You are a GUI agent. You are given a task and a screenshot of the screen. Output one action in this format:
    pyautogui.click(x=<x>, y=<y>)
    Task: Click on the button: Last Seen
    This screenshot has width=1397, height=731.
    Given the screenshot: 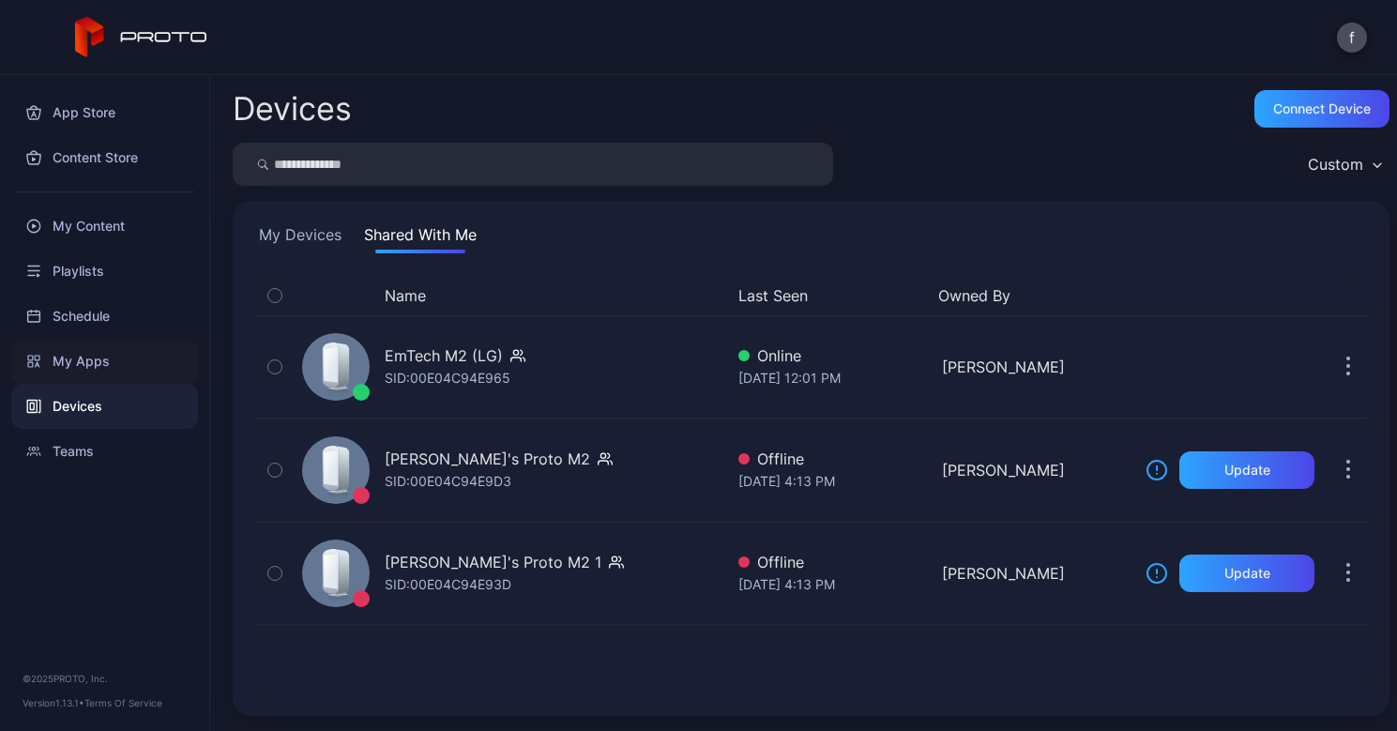 What is the action you would take?
    pyautogui.click(x=830, y=296)
    